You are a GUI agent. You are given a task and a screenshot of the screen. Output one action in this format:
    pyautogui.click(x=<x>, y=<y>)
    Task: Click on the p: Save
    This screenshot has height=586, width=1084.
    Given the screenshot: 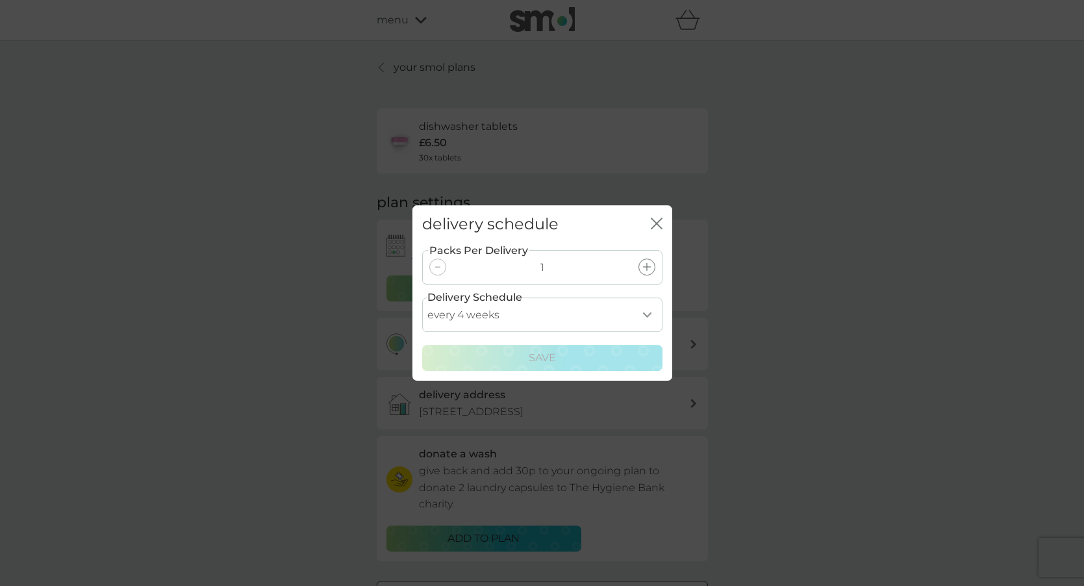 What is the action you would take?
    pyautogui.click(x=542, y=358)
    